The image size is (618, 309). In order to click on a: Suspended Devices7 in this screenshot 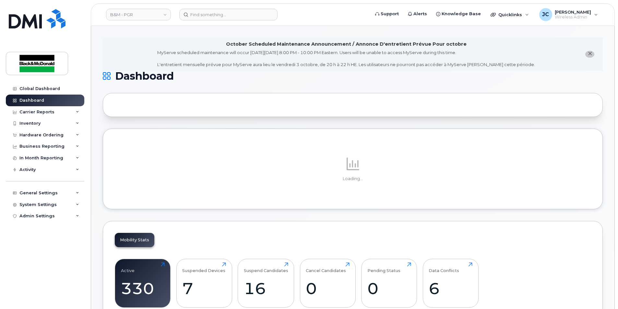, I will do `click(204, 283)`.